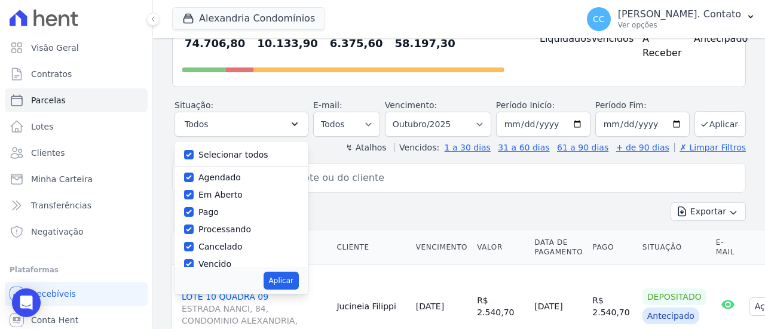 This screenshot has height=329, width=765. What do you see at coordinates (219, 178) in the screenshot?
I see `label: Agendado` at bounding box center [219, 178].